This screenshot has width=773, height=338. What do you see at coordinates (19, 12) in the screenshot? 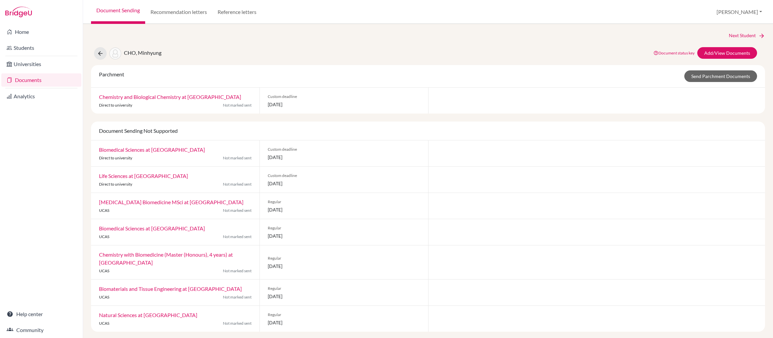
I see `img: Bridge-U` at bounding box center [19, 12].